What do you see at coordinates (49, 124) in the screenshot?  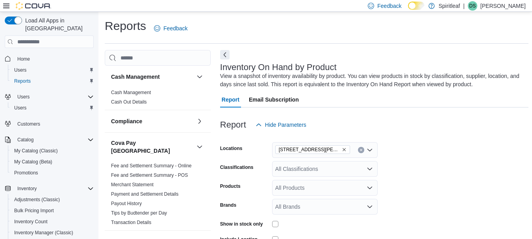 I see `button: Customers` at bounding box center [49, 124].